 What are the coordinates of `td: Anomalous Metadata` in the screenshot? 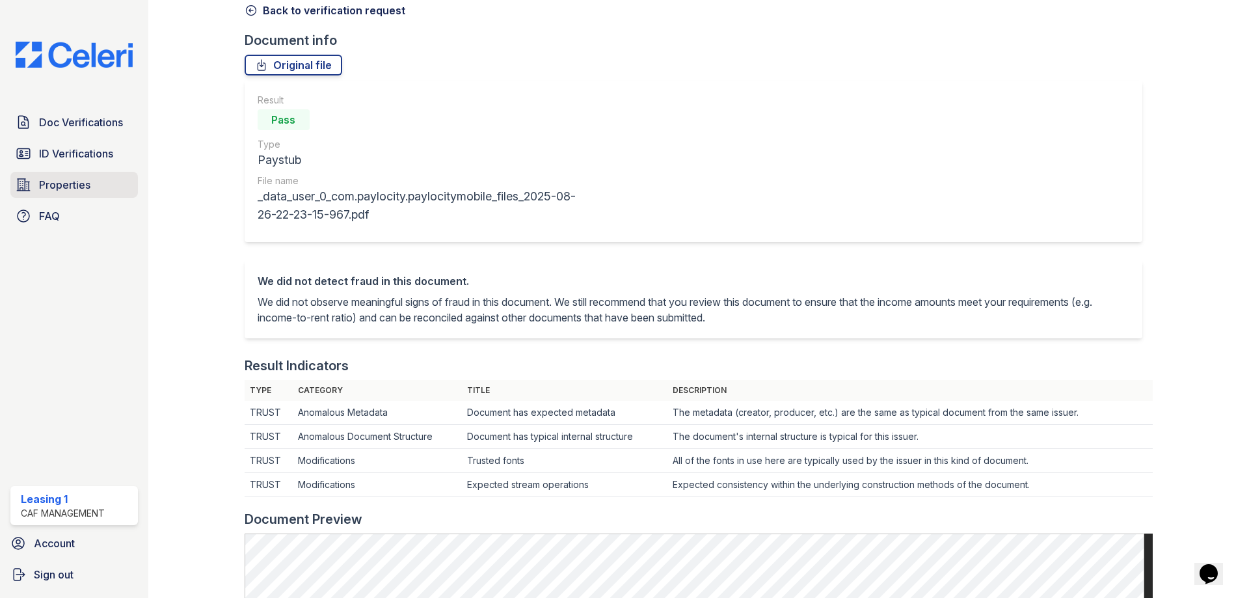 It's located at (377, 412).